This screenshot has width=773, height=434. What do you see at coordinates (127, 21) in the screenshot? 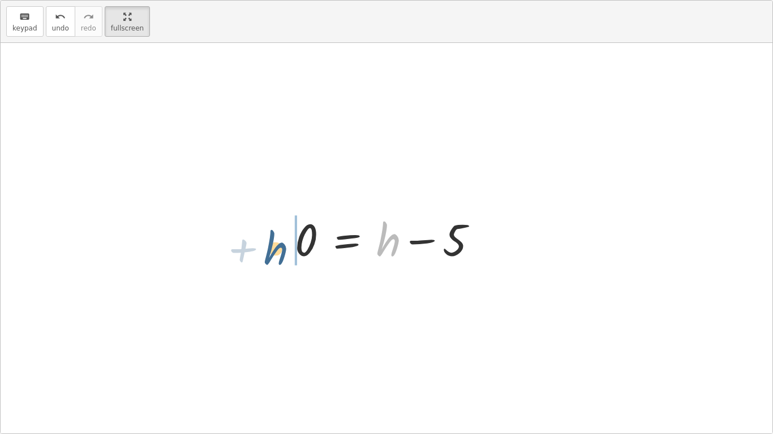
I see `button: fullscreen` at bounding box center [127, 21].